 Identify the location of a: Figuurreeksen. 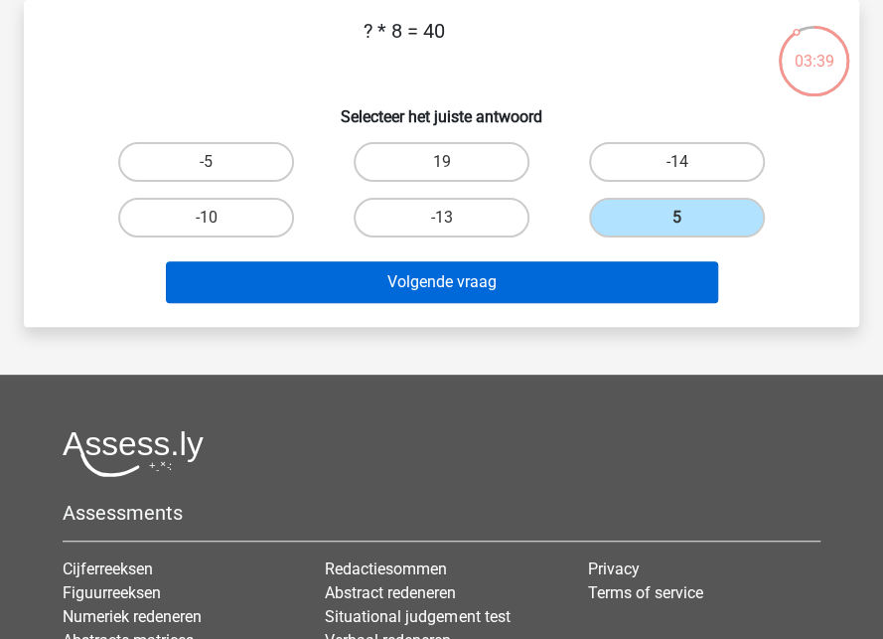
(111, 592).